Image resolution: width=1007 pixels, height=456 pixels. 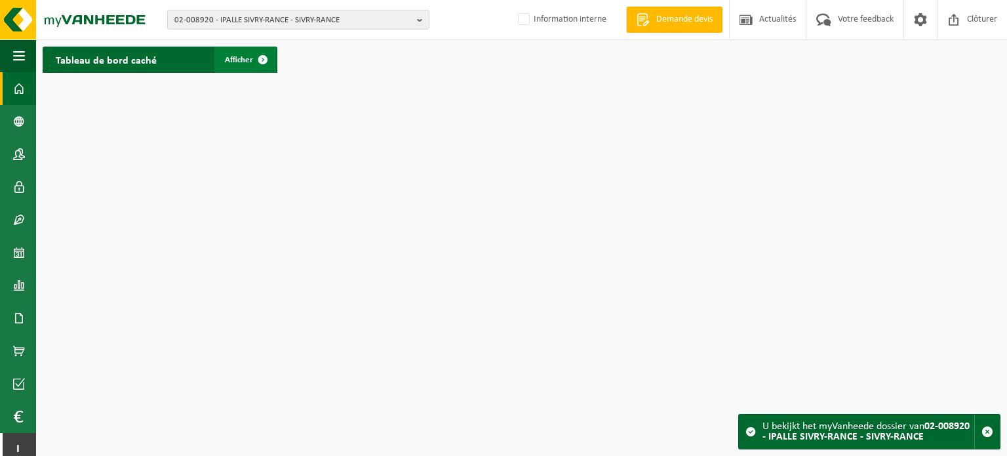 What do you see at coordinates (685, 20) in the screenshot?
I see `span: Demande devis` at bounding box center [685, 20].